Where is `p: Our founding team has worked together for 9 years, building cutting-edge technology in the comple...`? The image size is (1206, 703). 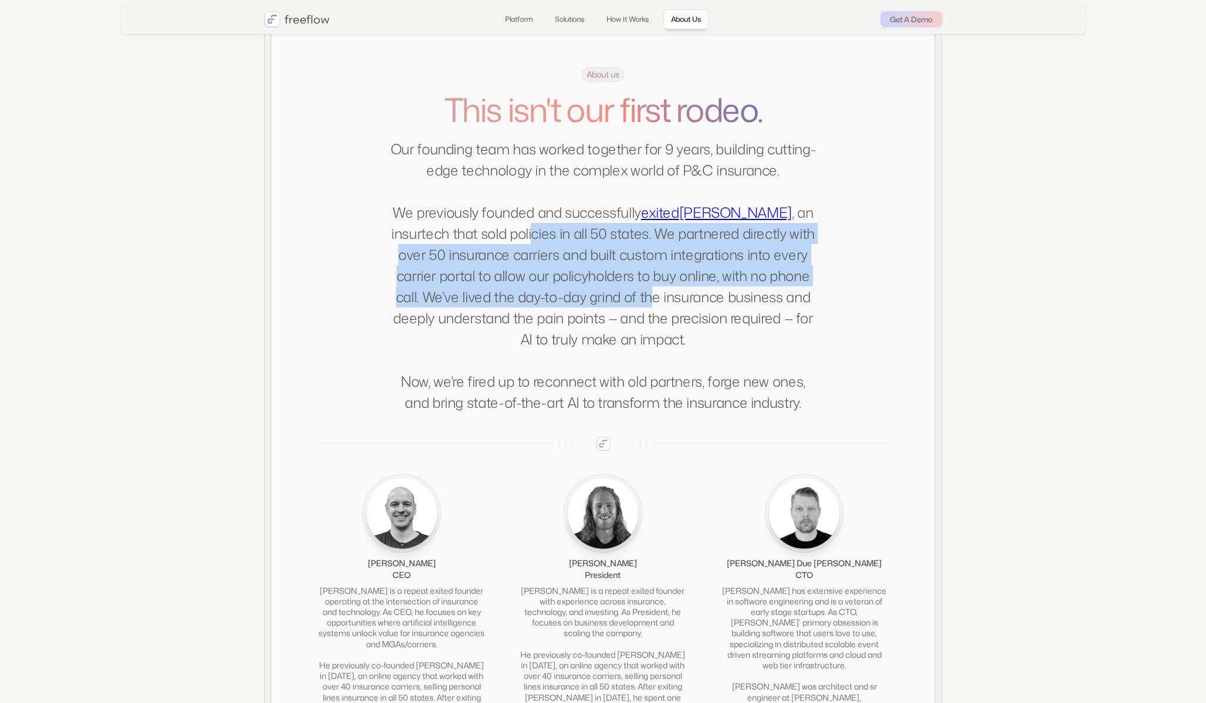
p: Our founding team has worked together for 9 years, building cutting-edge technology in the comple... is located at coordinates (603, 276).